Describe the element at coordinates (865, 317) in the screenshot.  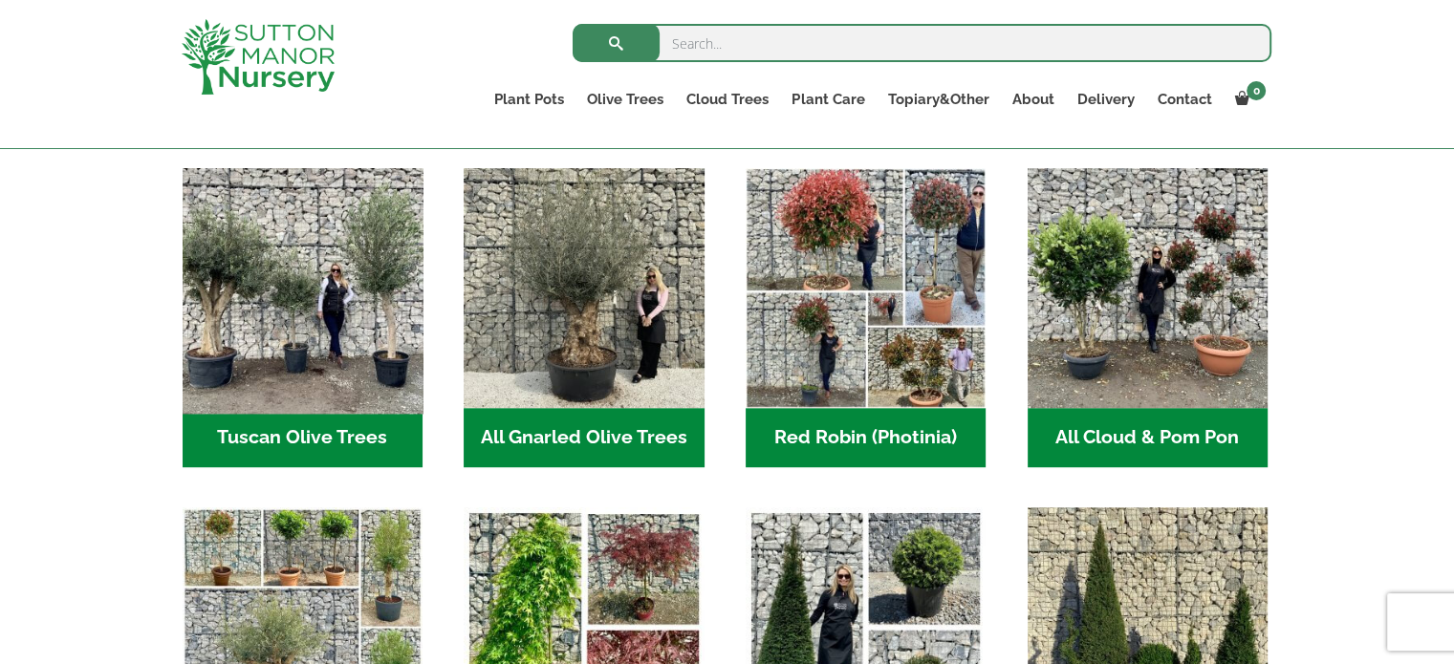
I see `a: Visit product category Red Robin (Photinia)` at that location.